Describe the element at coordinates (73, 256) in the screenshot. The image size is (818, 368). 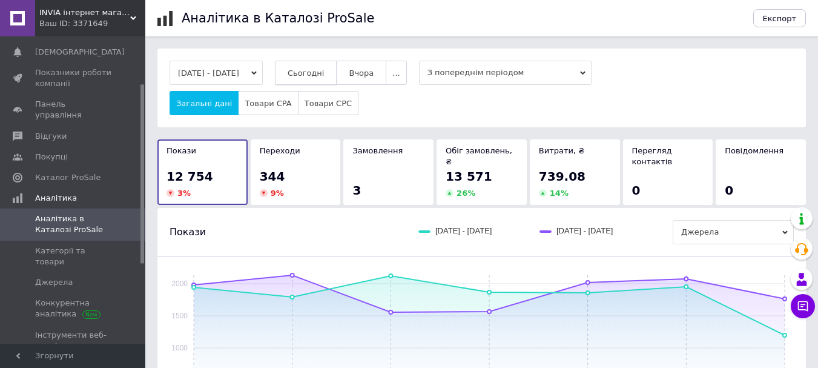
I see `span: Категорії та товари` at that location.